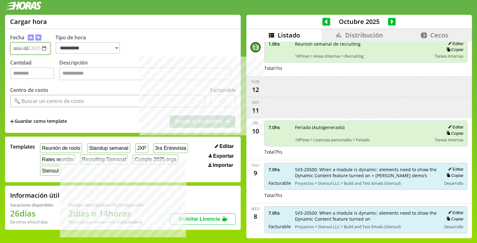 The width and height of the screenshot is (477, 243). Describe the element at coordinates (255, 110) in the screenshot. I see `div: 11` at that location.